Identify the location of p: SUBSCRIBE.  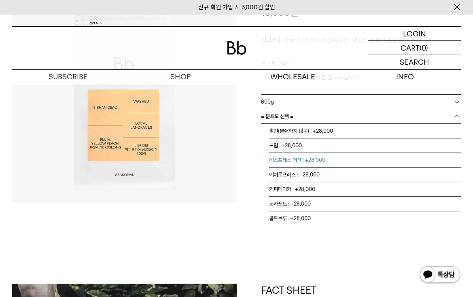
(68, 76).